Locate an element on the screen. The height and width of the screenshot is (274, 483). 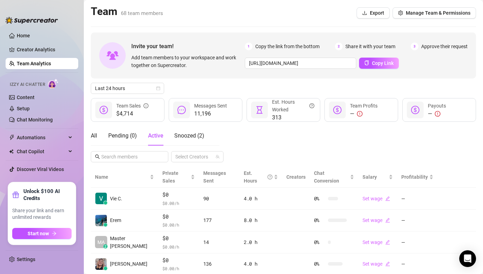
span: Share it with your team is located at coordinates (370, 46).